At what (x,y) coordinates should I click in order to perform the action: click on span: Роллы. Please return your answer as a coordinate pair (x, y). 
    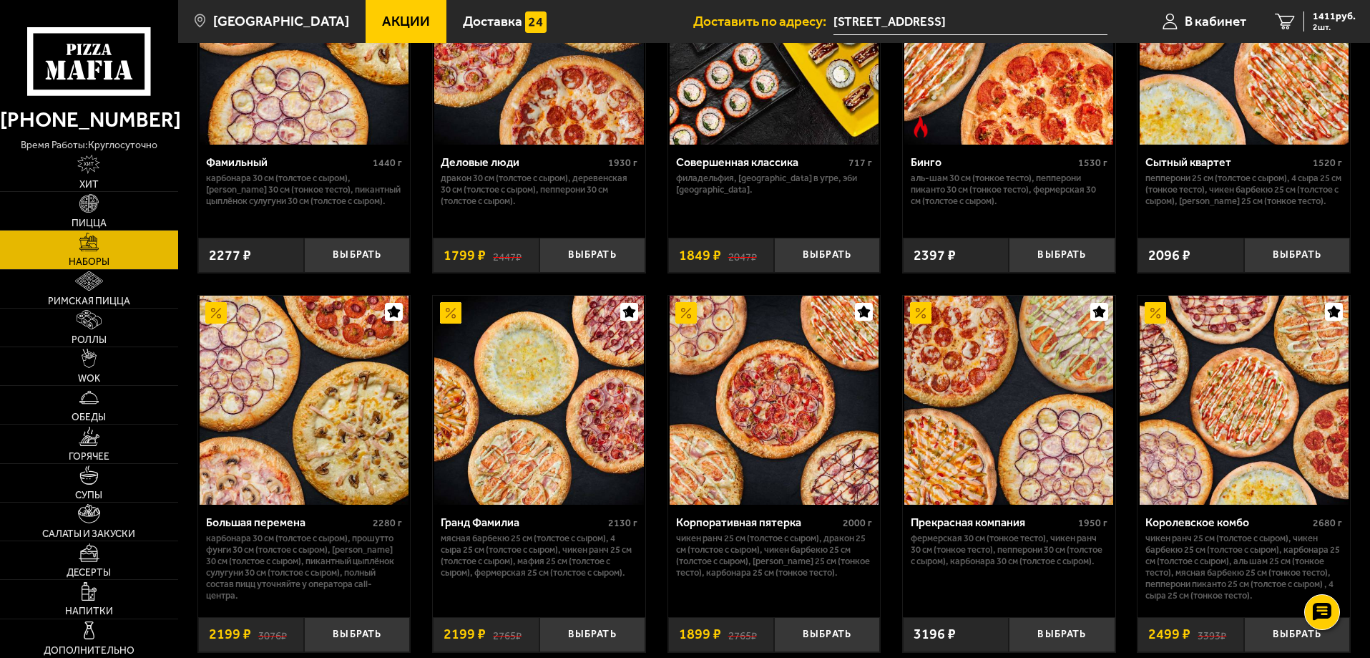
    Looking at the image, I should click on (89, 340).